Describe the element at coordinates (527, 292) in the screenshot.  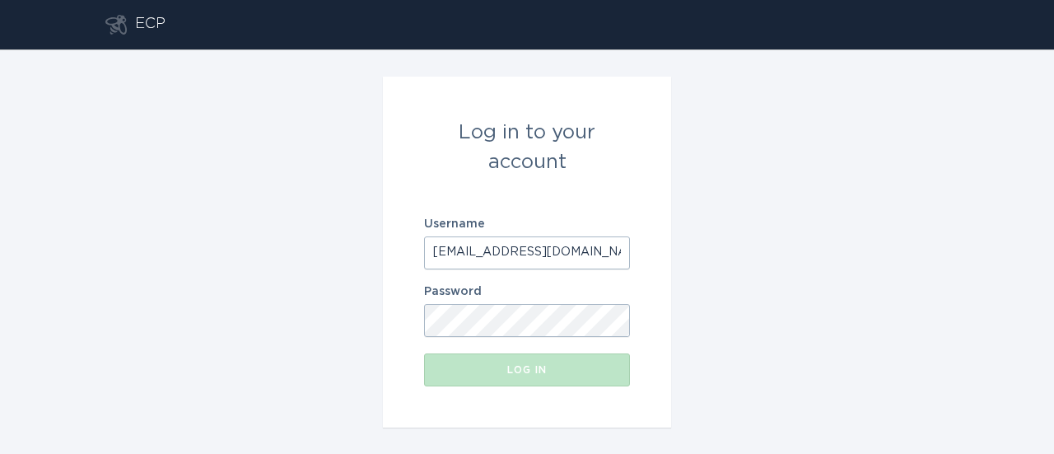
I see `label: Password` at that location.